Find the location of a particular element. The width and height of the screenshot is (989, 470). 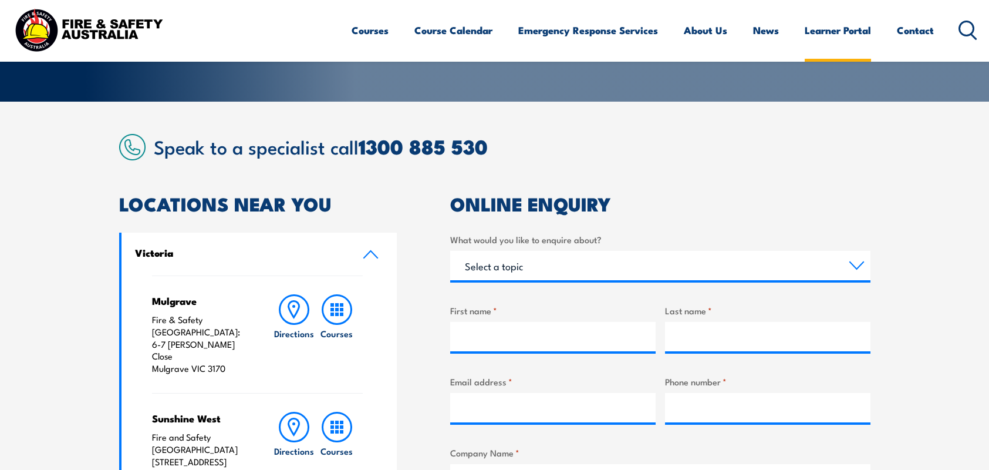

a: Victoria is located at coordinates (260, 254).